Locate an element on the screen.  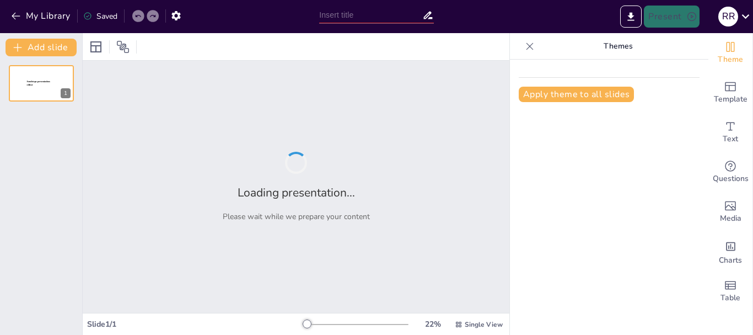
span: Template is located at coordinates (731, 99).